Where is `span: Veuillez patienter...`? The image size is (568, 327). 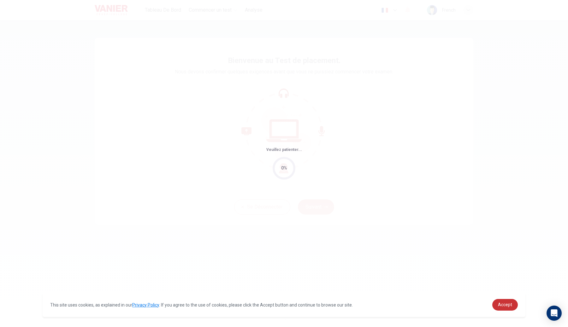 span: Veuillez patienter... is located at coordinates (284, 150).